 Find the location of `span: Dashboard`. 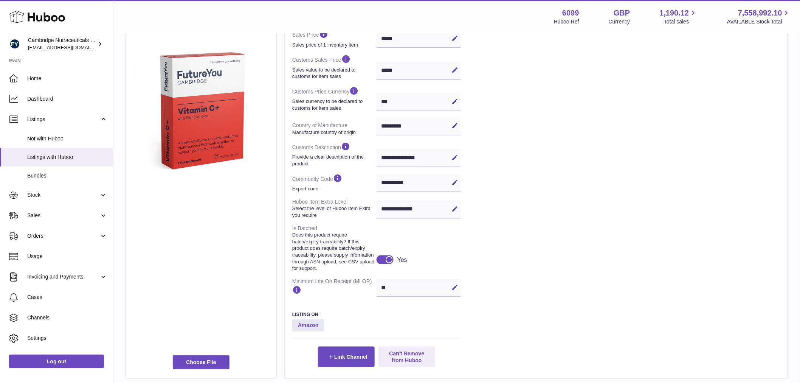

span: Dashboard is located at coordinates (67, 99).